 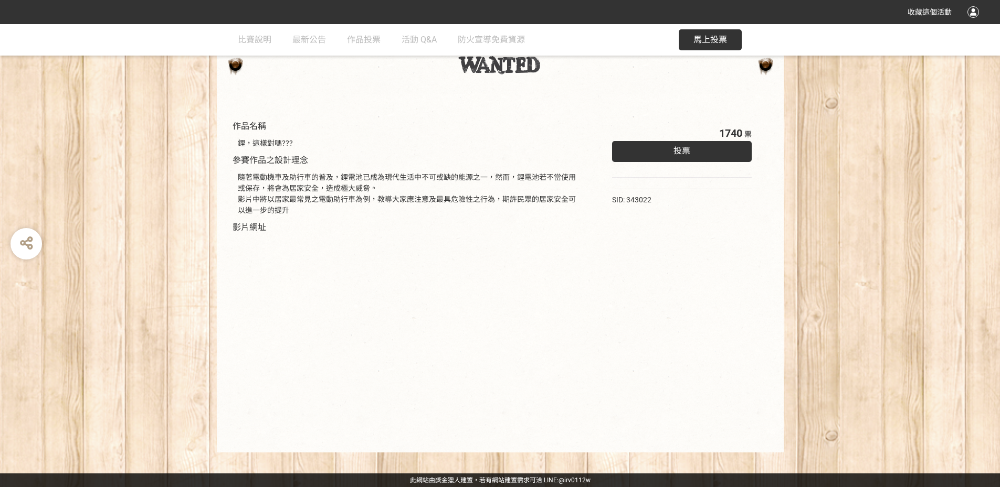 I want to click on span: 影片網址, so click(x=249, y=227).